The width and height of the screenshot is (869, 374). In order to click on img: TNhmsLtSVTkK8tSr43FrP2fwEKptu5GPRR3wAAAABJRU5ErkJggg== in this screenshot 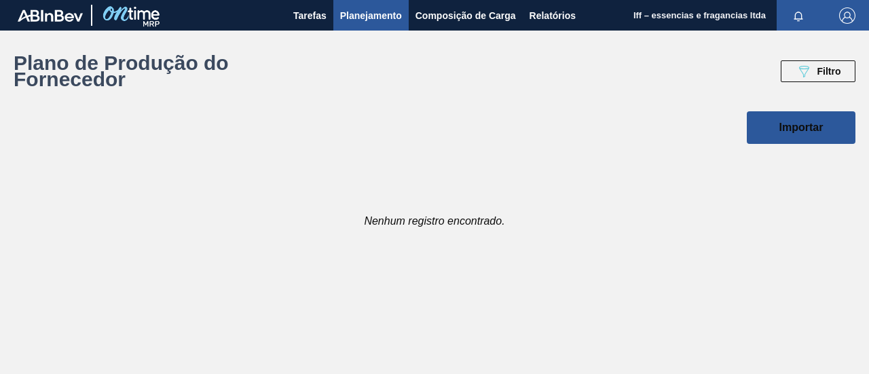, I will do `click(50, 16)`.